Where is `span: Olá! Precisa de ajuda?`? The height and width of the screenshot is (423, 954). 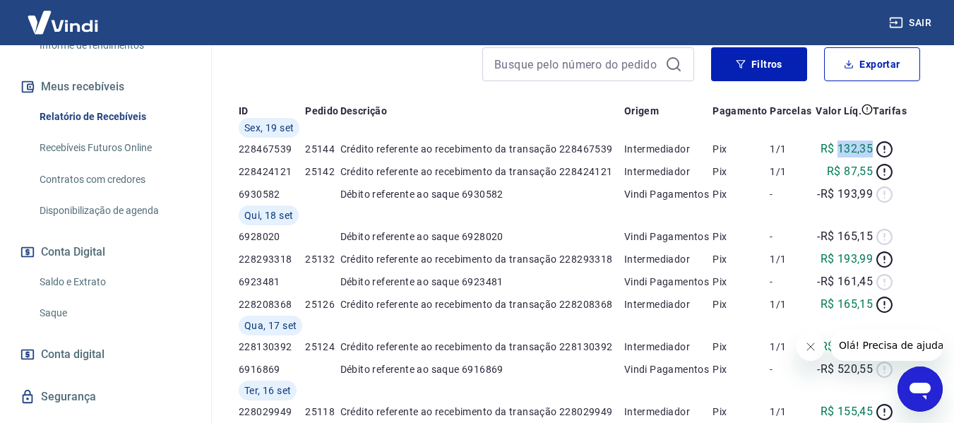
span: Olá! Precisa de ajuda? is located at coordinates (64, 16).